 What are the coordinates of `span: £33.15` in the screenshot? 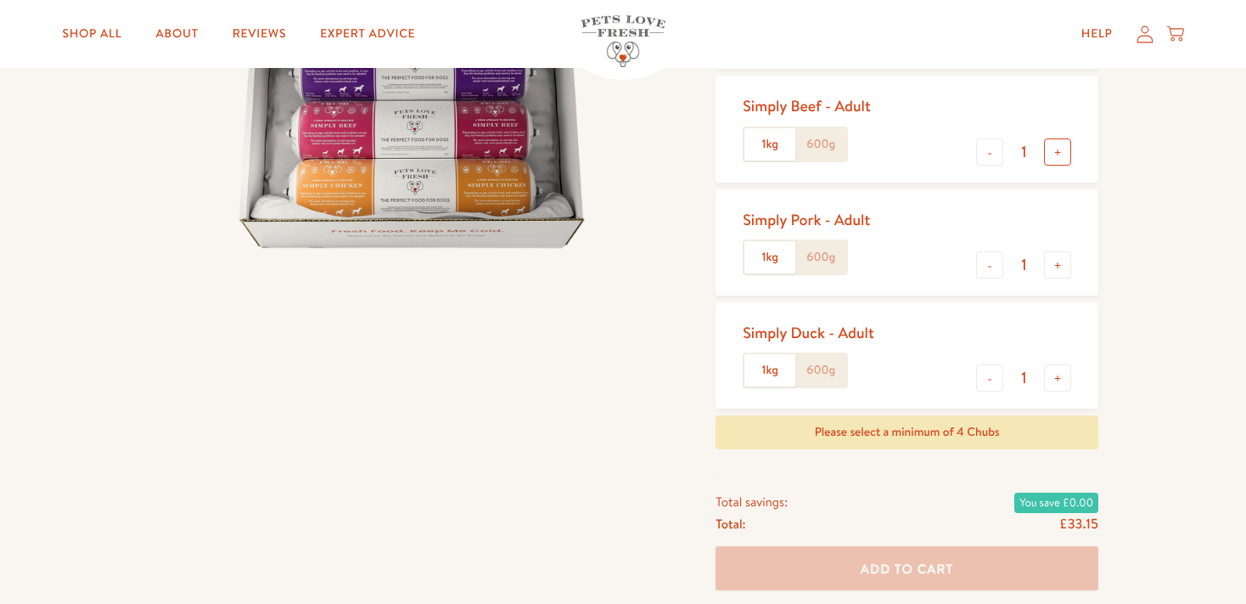 It's located at (1079, 523).